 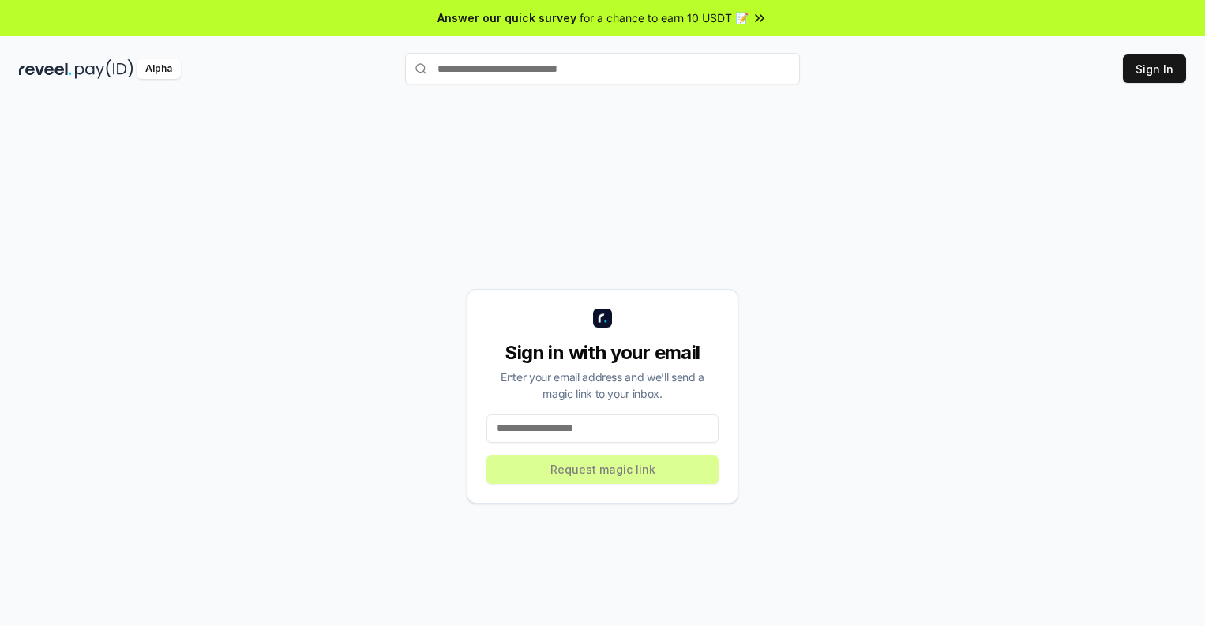 I want to click on div: Alpha, so click(x=159, y=69).